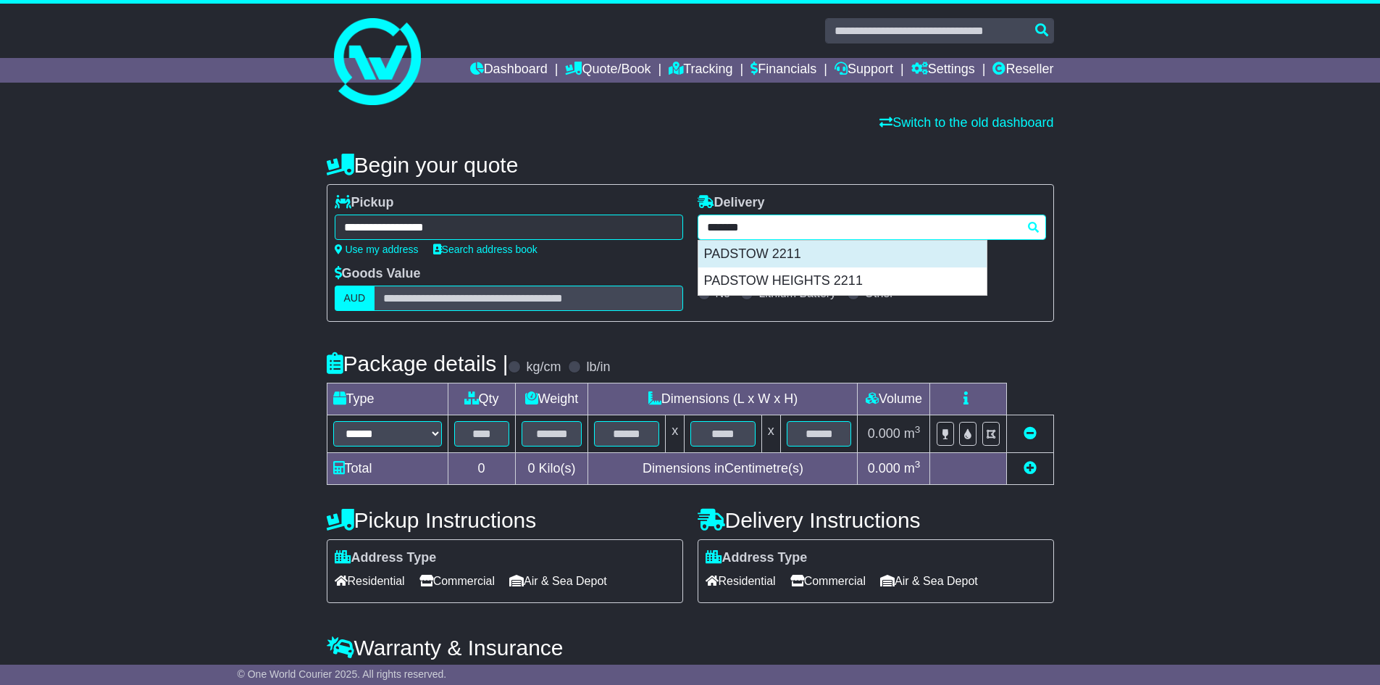 The width and height of the screenshot is (1380, 685). I want to click on a: Support, so click(864, 70).